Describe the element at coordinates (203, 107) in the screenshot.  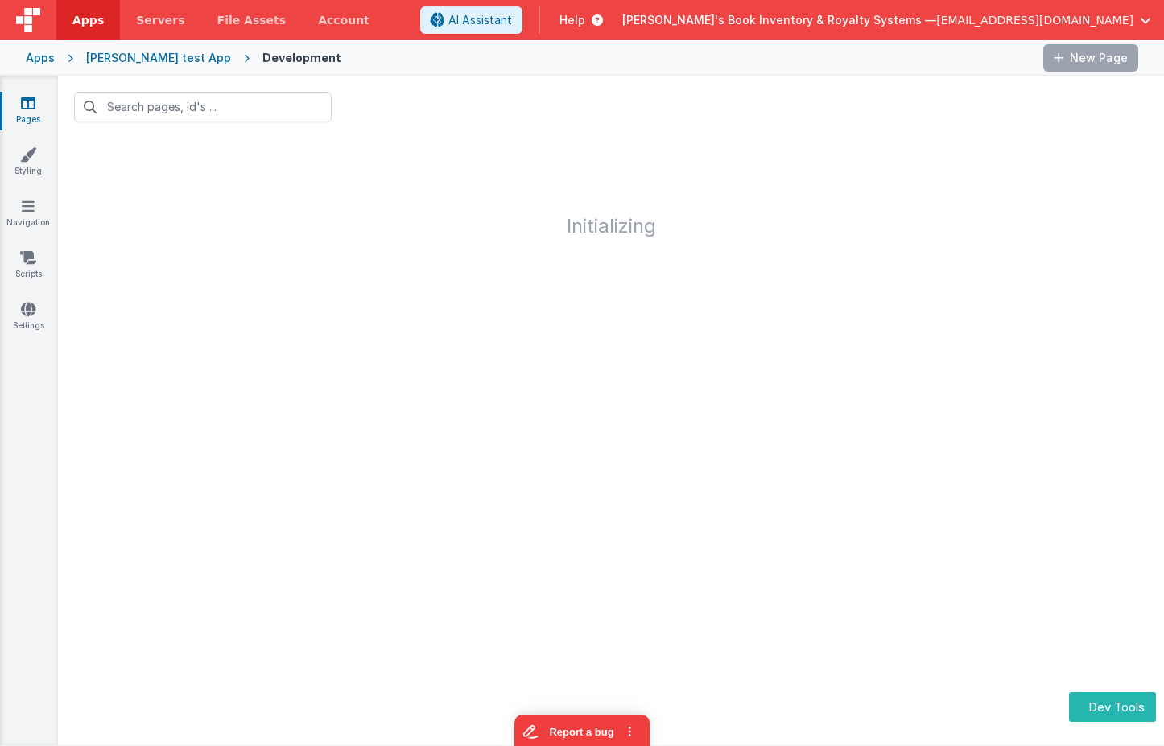
I see `input: Search pages, id's ...` at that location.